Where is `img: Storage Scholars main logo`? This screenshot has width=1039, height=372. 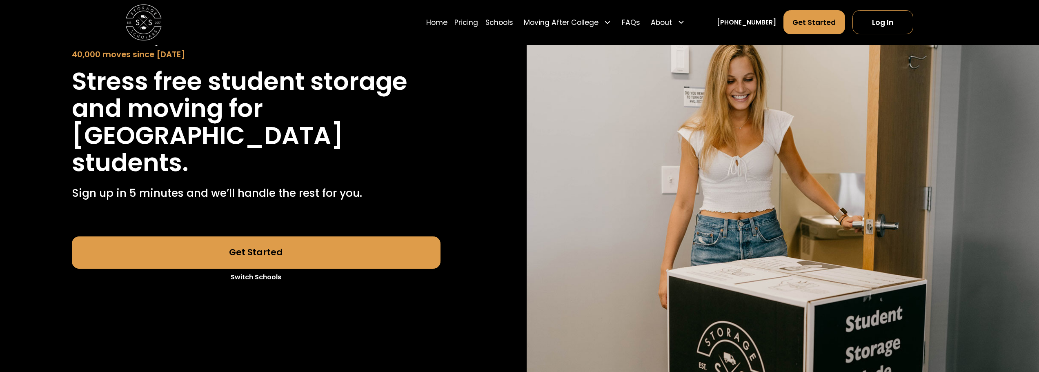 img: Storage Scholars main logo is located at coordinates (144, 22).